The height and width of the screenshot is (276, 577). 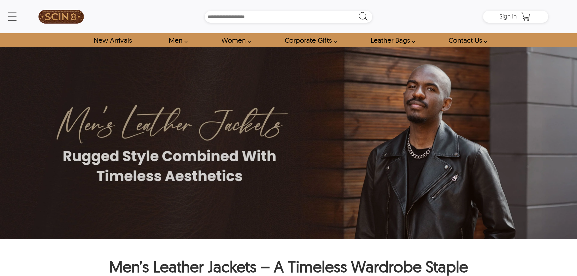 I want to click on a: shop men's leather jackets, so click(x=176, y=40).